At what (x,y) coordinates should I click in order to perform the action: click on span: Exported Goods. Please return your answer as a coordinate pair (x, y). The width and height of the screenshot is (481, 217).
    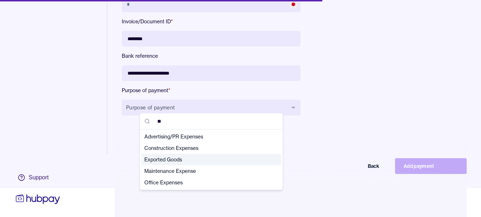
    Looking at the image, I should click on (207, 159).